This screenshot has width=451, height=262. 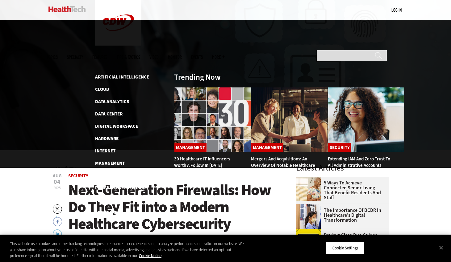 I want to click on img: Cisco Duo, so click(x=308, y=242).